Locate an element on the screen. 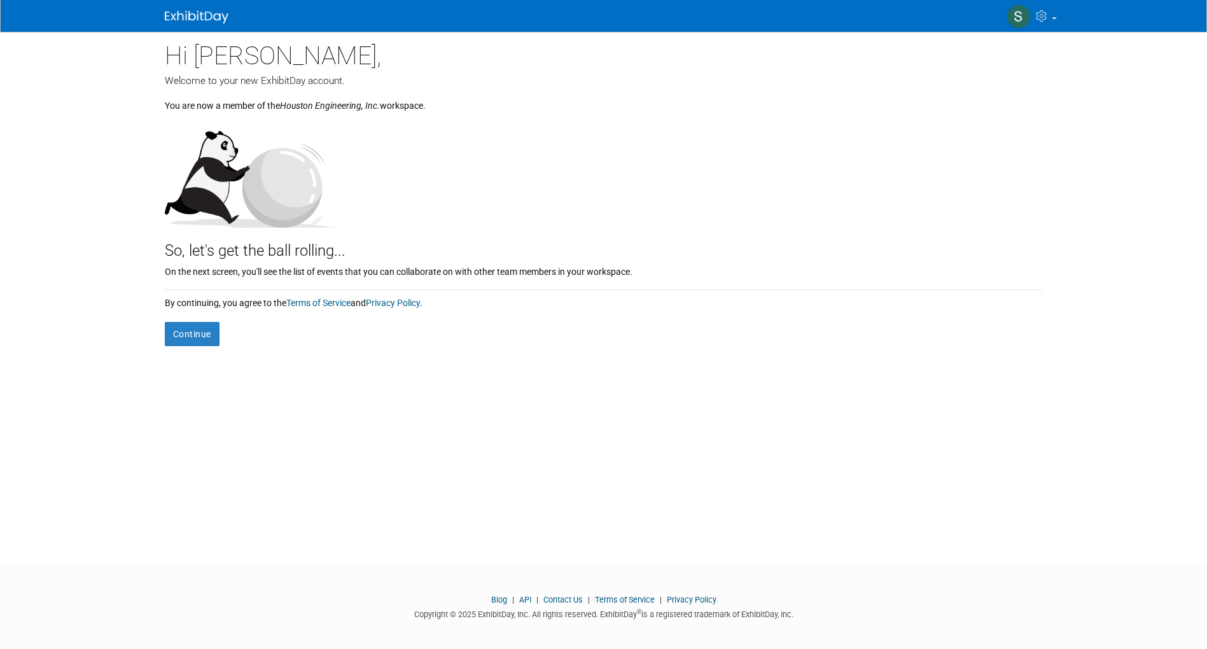  a: API is located at coordinates (525, 599).